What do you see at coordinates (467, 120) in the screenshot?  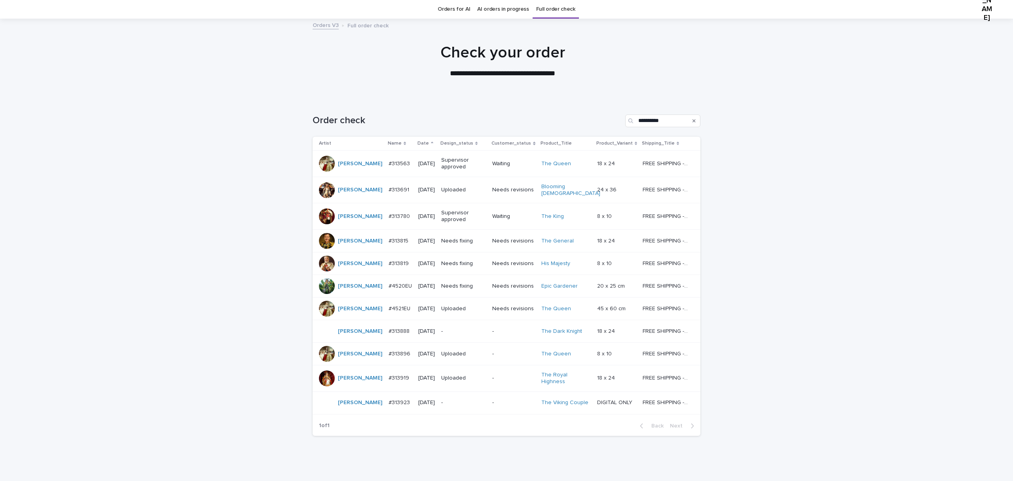 I see `h1: Order check` at bounding box center [467, 120].